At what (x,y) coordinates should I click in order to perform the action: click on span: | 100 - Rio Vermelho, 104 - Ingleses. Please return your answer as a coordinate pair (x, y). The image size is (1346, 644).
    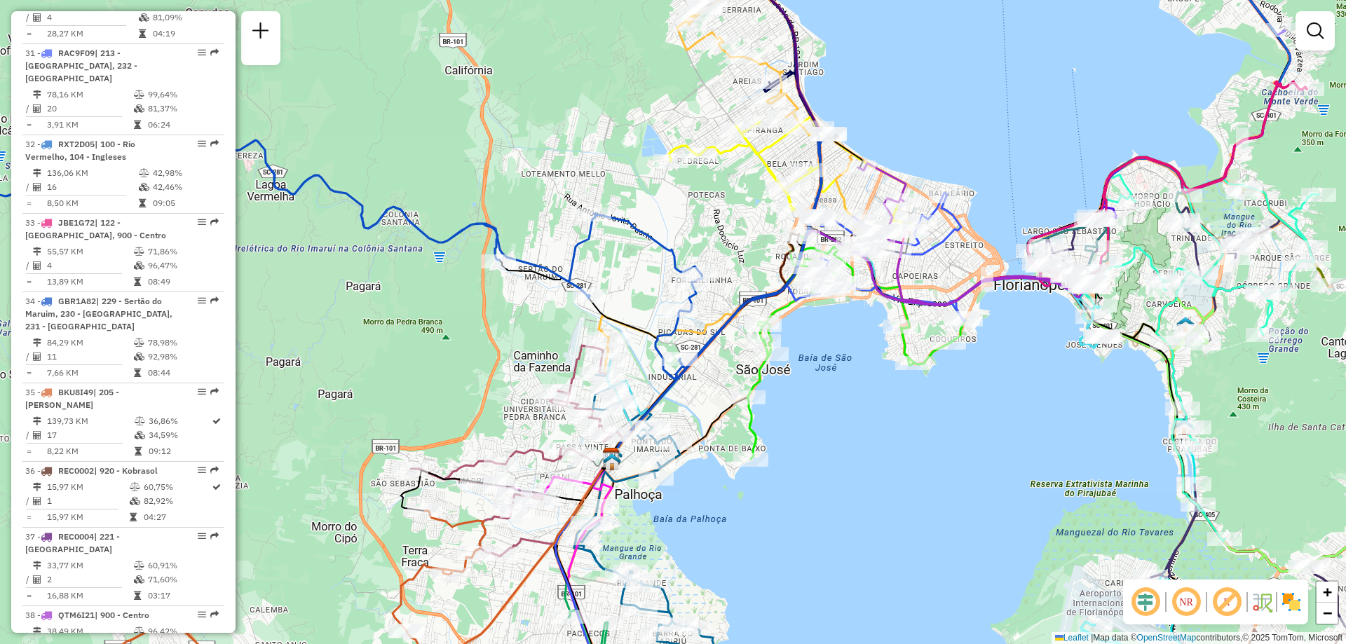
    Looking at the image, I should click on (80, 150).